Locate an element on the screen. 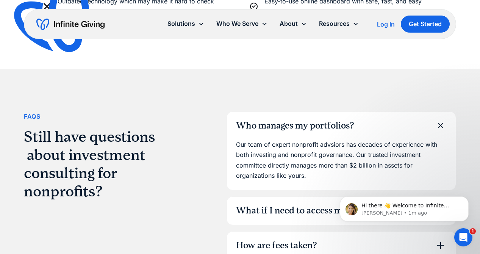  div: How are fees taken? is located at coordinates (277, 246).